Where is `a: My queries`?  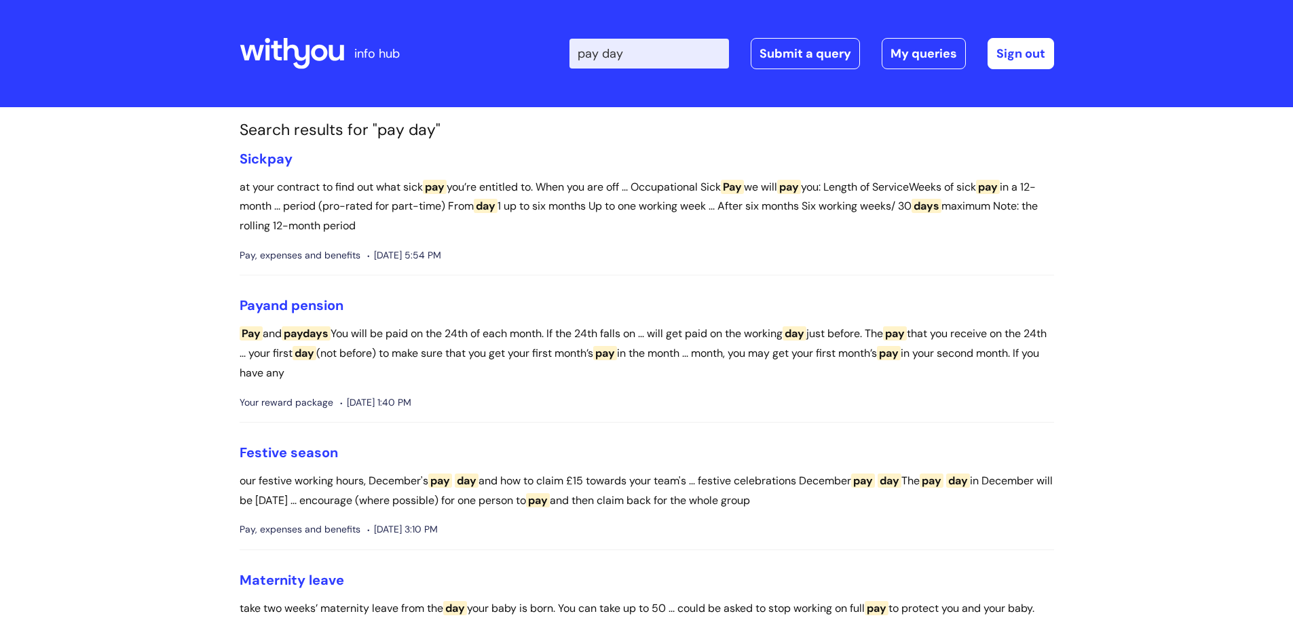
a: My queries is located at coordinates (924, 54).